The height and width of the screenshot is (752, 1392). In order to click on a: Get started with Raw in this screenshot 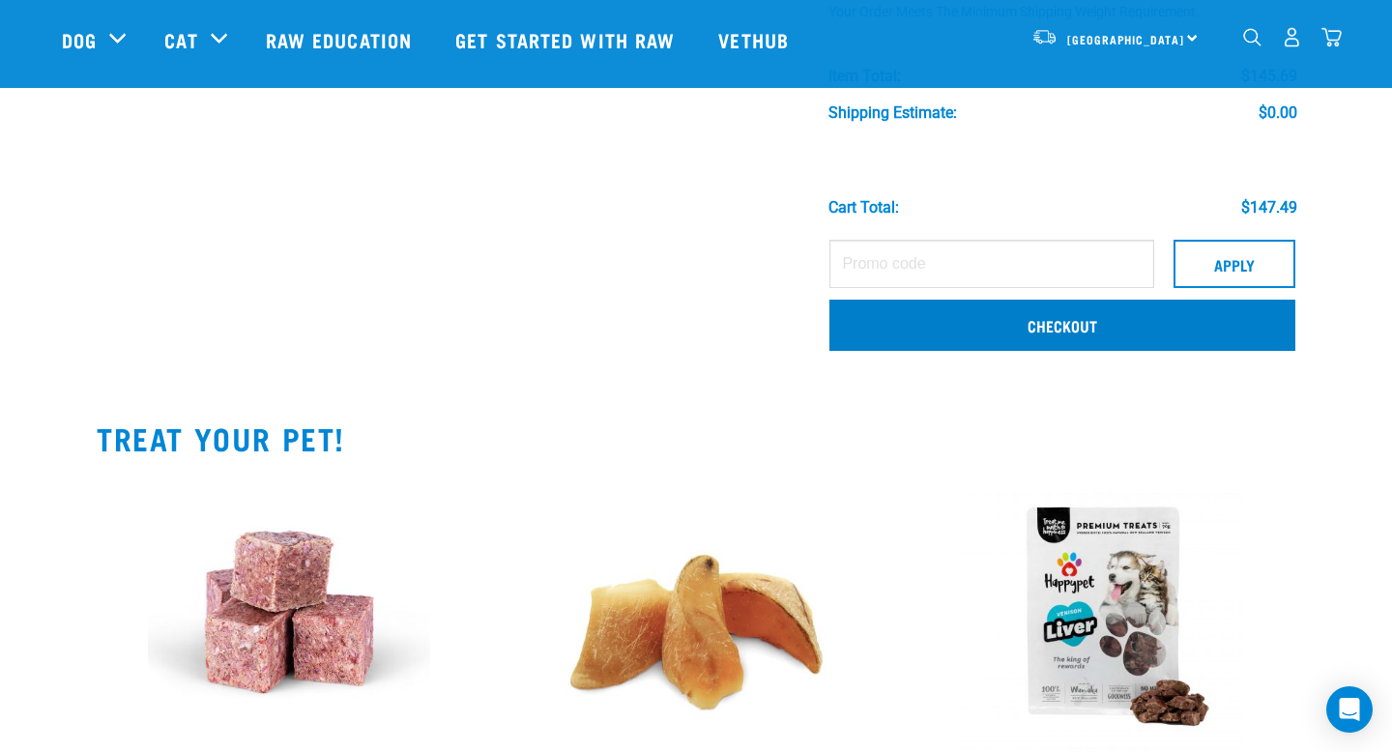, I will do `click(568, 40)`.